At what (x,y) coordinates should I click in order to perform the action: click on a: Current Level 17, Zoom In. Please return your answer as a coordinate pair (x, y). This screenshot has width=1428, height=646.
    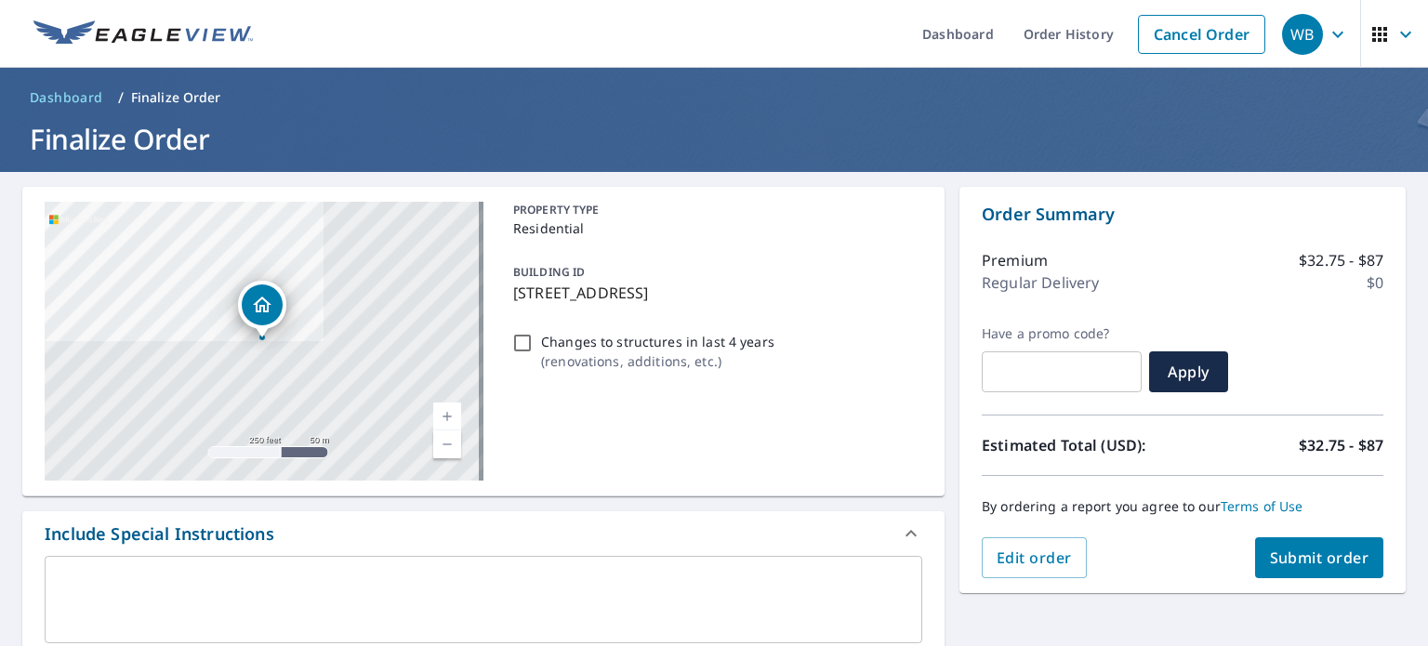
    Looking at the image, I should click on (447, 417).